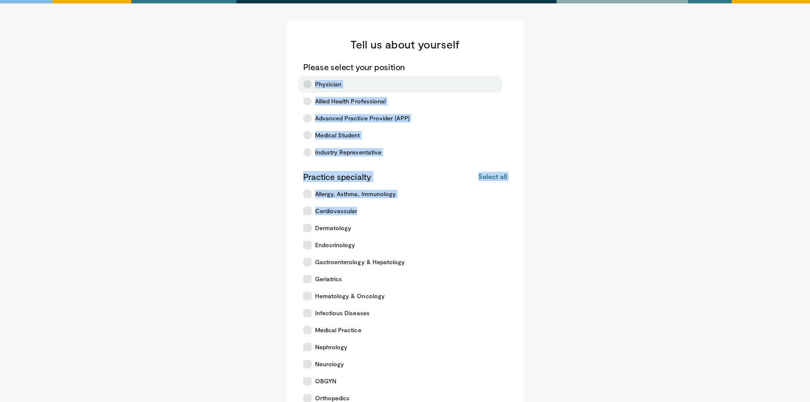 Image resolution: width=810 pixels, height=402 pixels. Describe the element at coordinates (351, 101) in the screenshot. I see `span: Allied Health Professional` at that location.